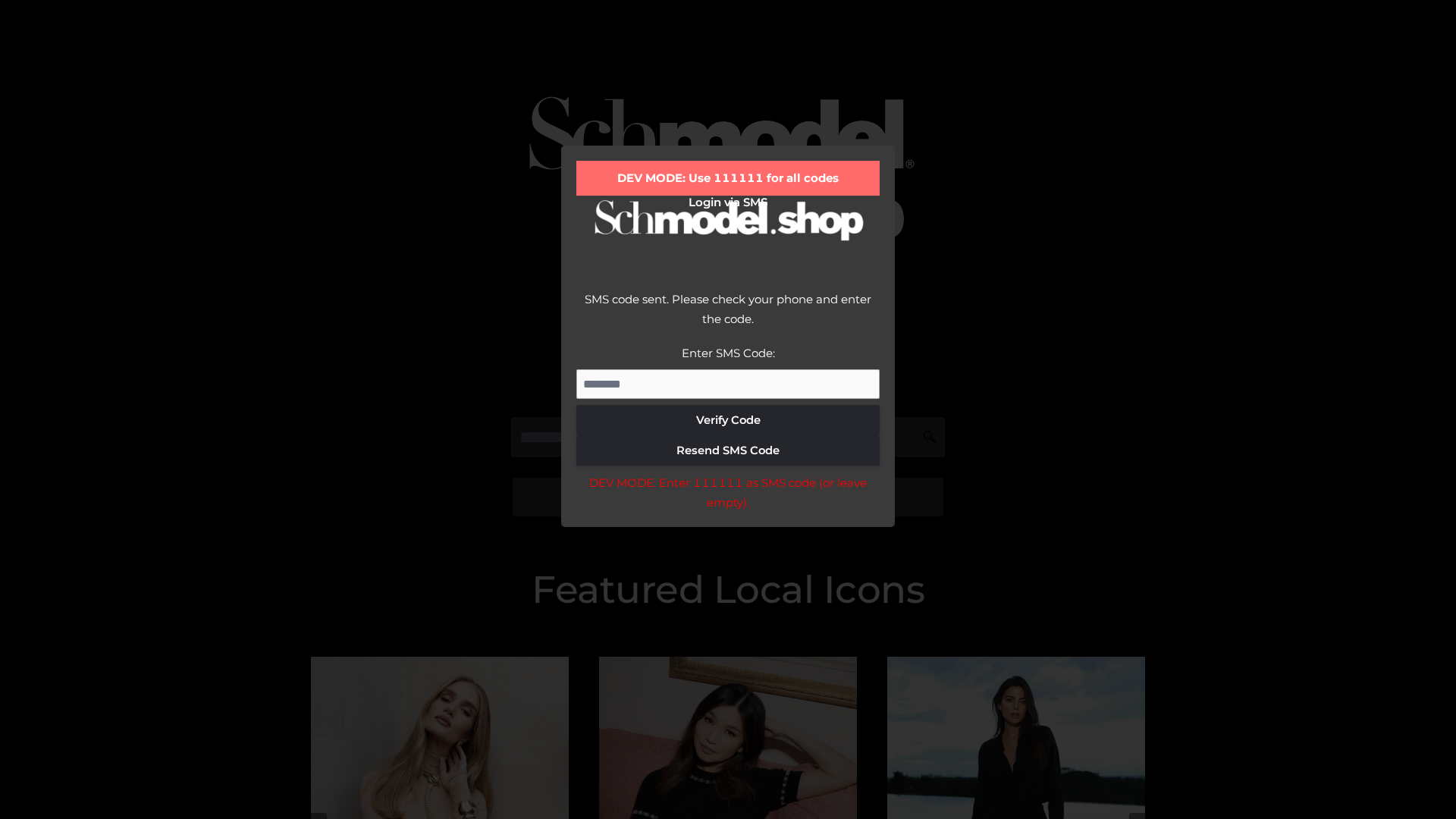 The image size is (1456, 819). What do you see at coordinates (728, 316) in the screenshot?
I see `div: SMS code sent. Please check your phone and enter the code.` at bounding box center [728, 316].